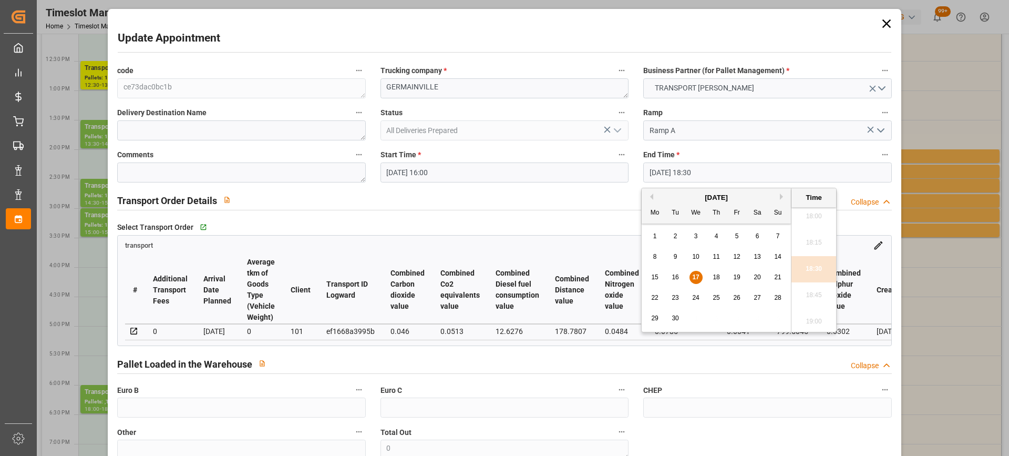 The image size is (1009, 456). I want to click on div: Choose Wednesday, September 3rd, 2025, so click(696, 236).